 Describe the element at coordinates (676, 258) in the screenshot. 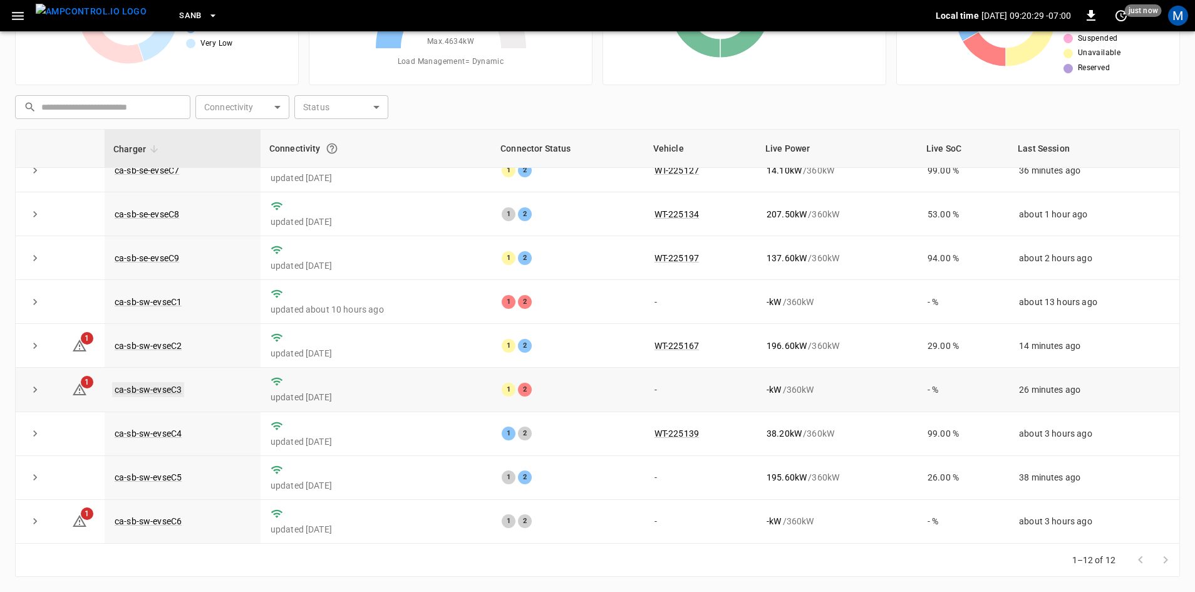

I see `a: WT-225197` at that location.